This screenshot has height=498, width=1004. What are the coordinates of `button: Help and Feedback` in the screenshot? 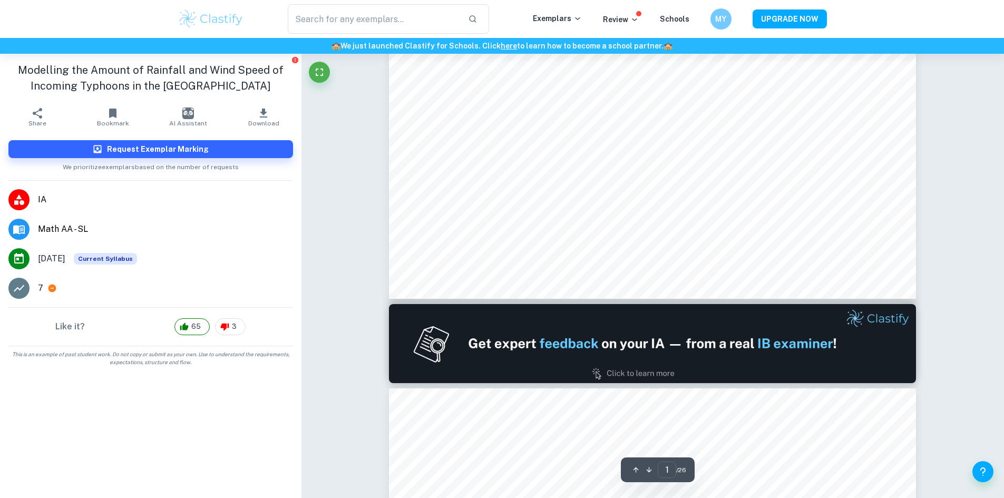 It's located at (983, 472).